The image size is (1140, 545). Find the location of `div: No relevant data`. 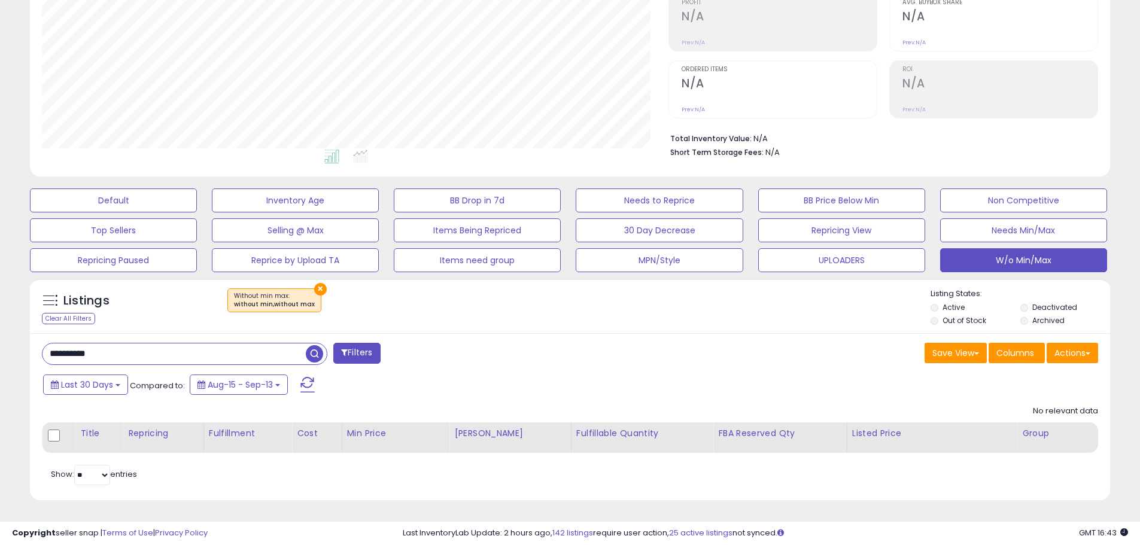

div: No relevant data is located at coordinates (1065, 411).